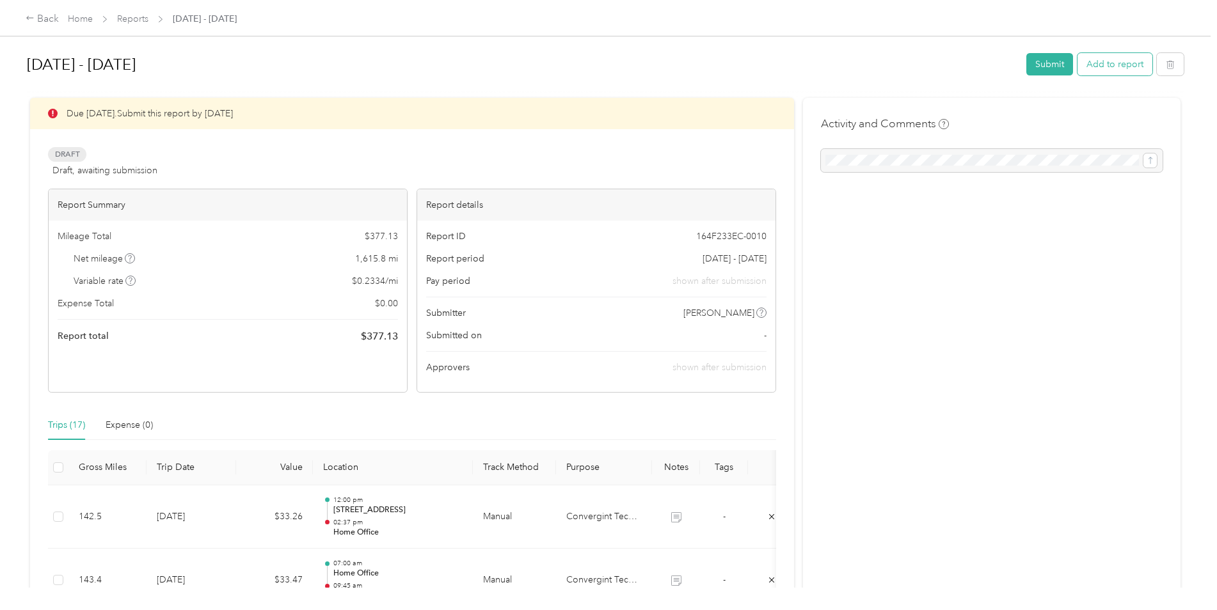 This screenshot has width=1217, height=610. What do you see at coordinates (398, 586) in the screenshot?
I see `p: 09:45 am` at bounding box center [398, 586].